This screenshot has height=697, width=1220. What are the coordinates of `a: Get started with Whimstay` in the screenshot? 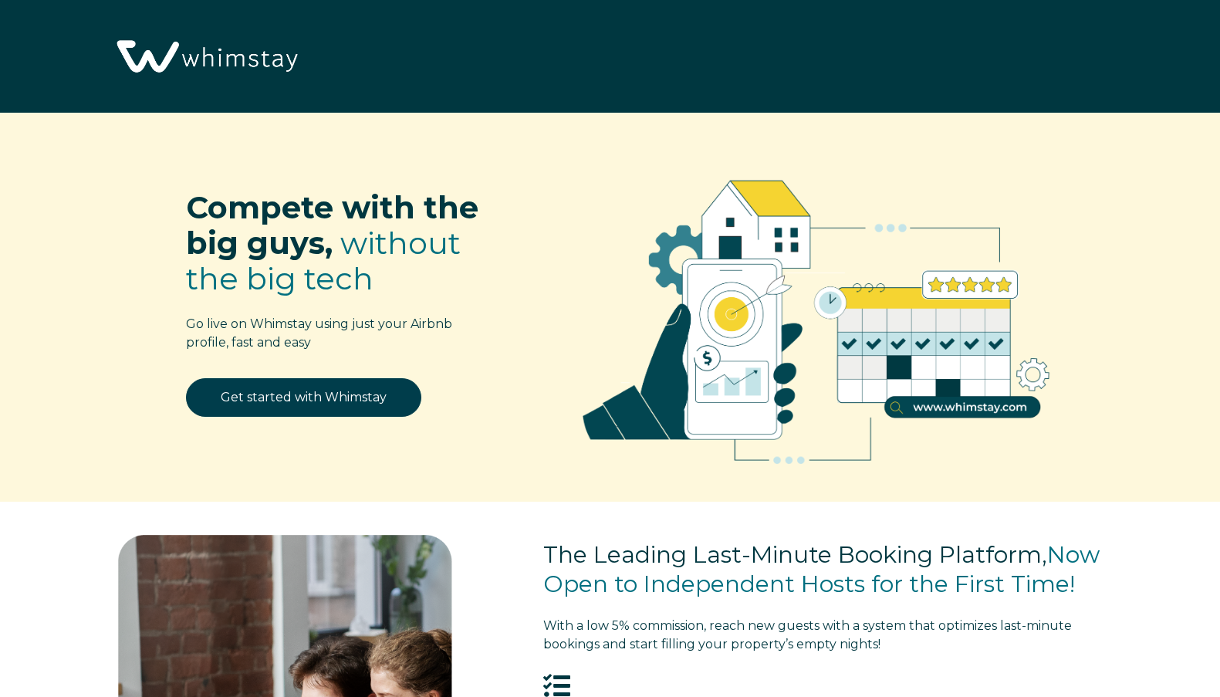 It's located at (303, 397).